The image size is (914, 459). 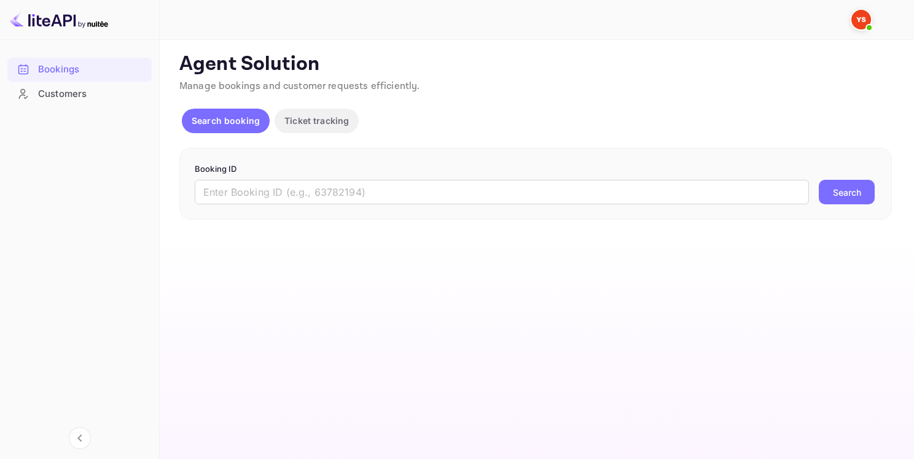 What do you see at coordinates (846, 192) in the screenshot?
I see `button: Search` at bounding box center [846, 192].